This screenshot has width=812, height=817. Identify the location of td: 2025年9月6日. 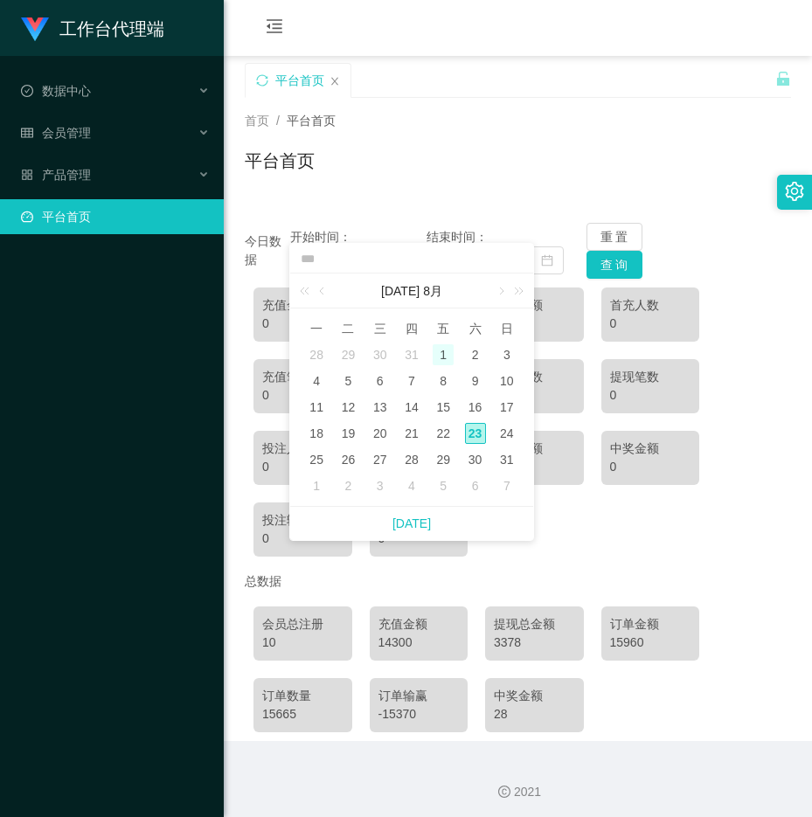
(475, 486).